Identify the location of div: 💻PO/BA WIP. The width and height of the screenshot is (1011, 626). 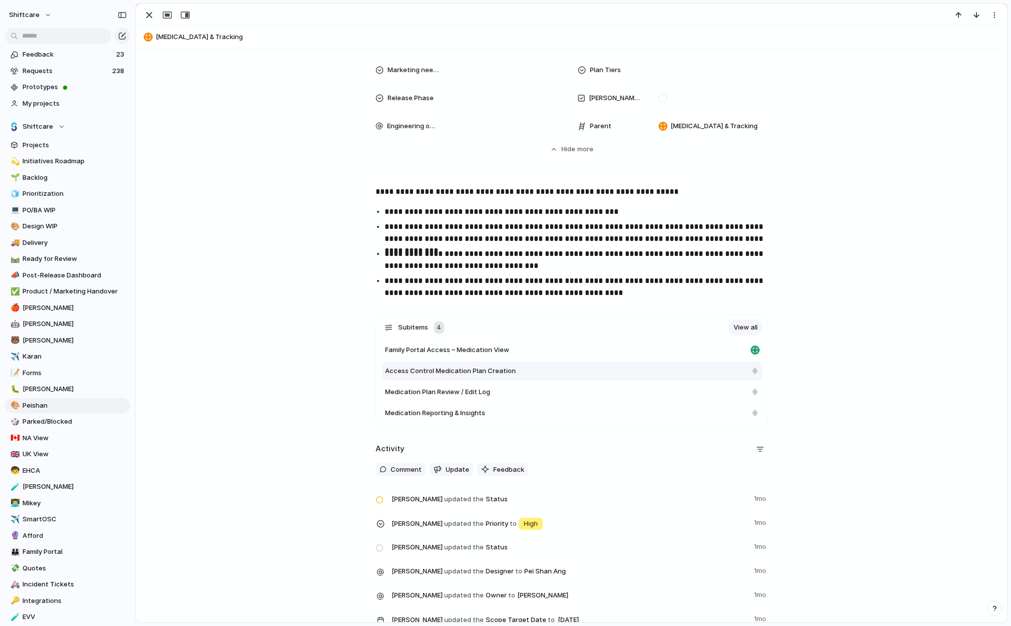
(68, 210).